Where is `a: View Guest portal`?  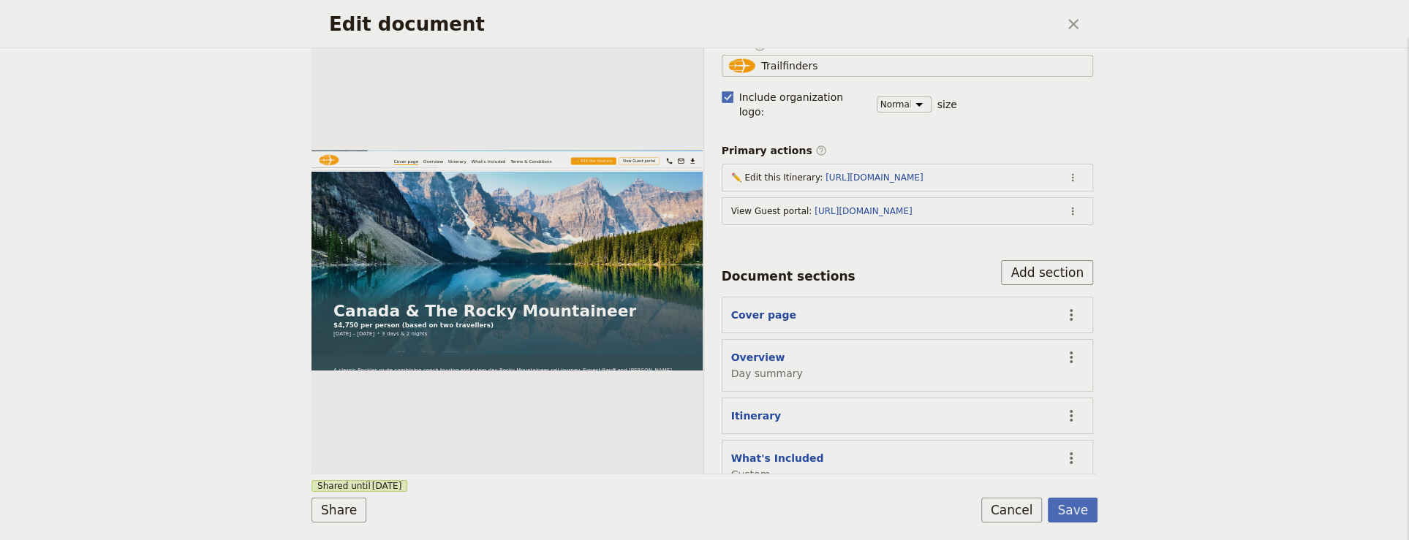
a: View Guest portal is located at coordinates (783, 24).